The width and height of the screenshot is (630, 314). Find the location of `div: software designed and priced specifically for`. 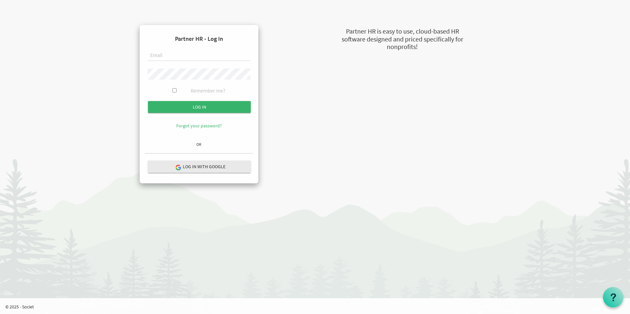

div: software designed and priced specifically for is located at coordinates (402, 39).